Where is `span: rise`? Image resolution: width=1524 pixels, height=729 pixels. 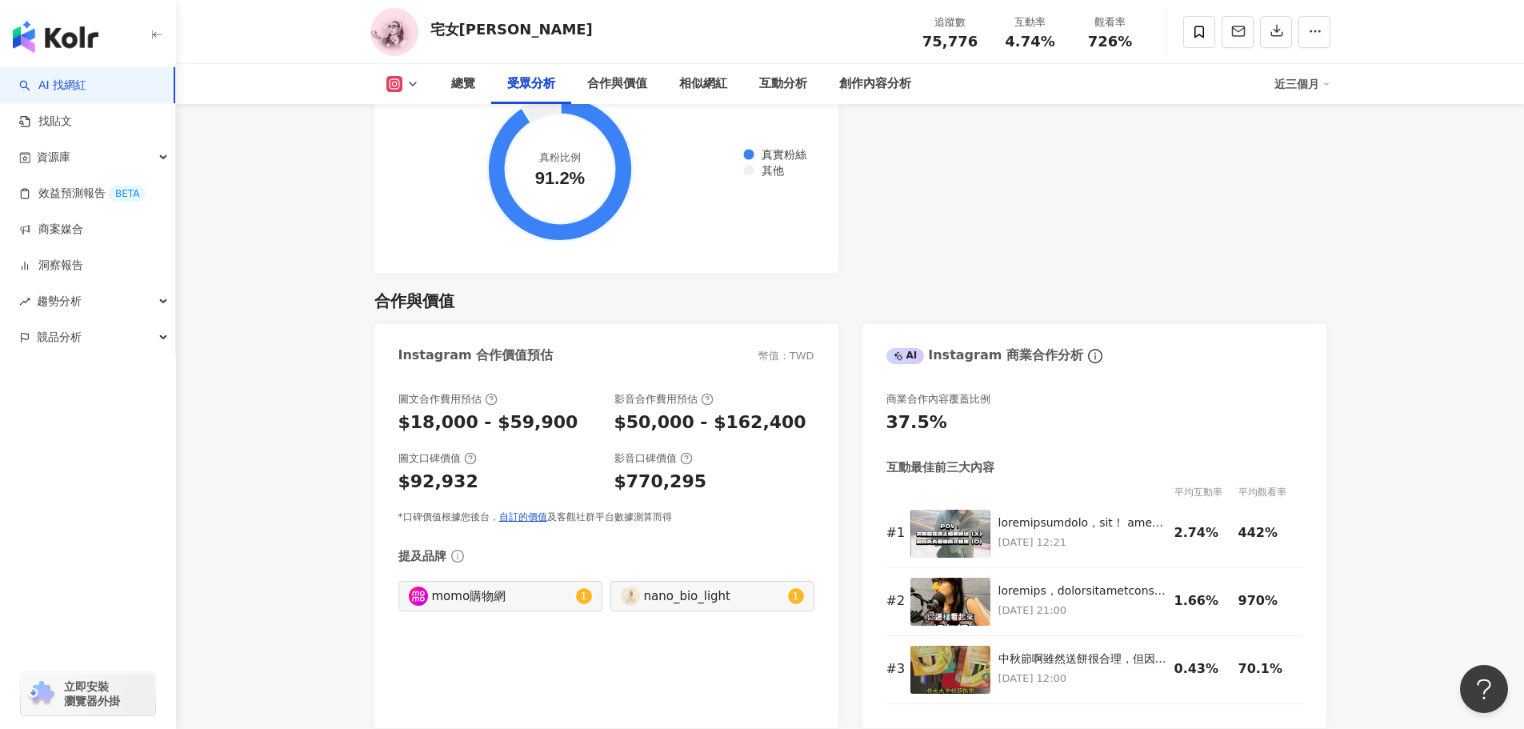
span: rise is located at coordinates (25, 302).